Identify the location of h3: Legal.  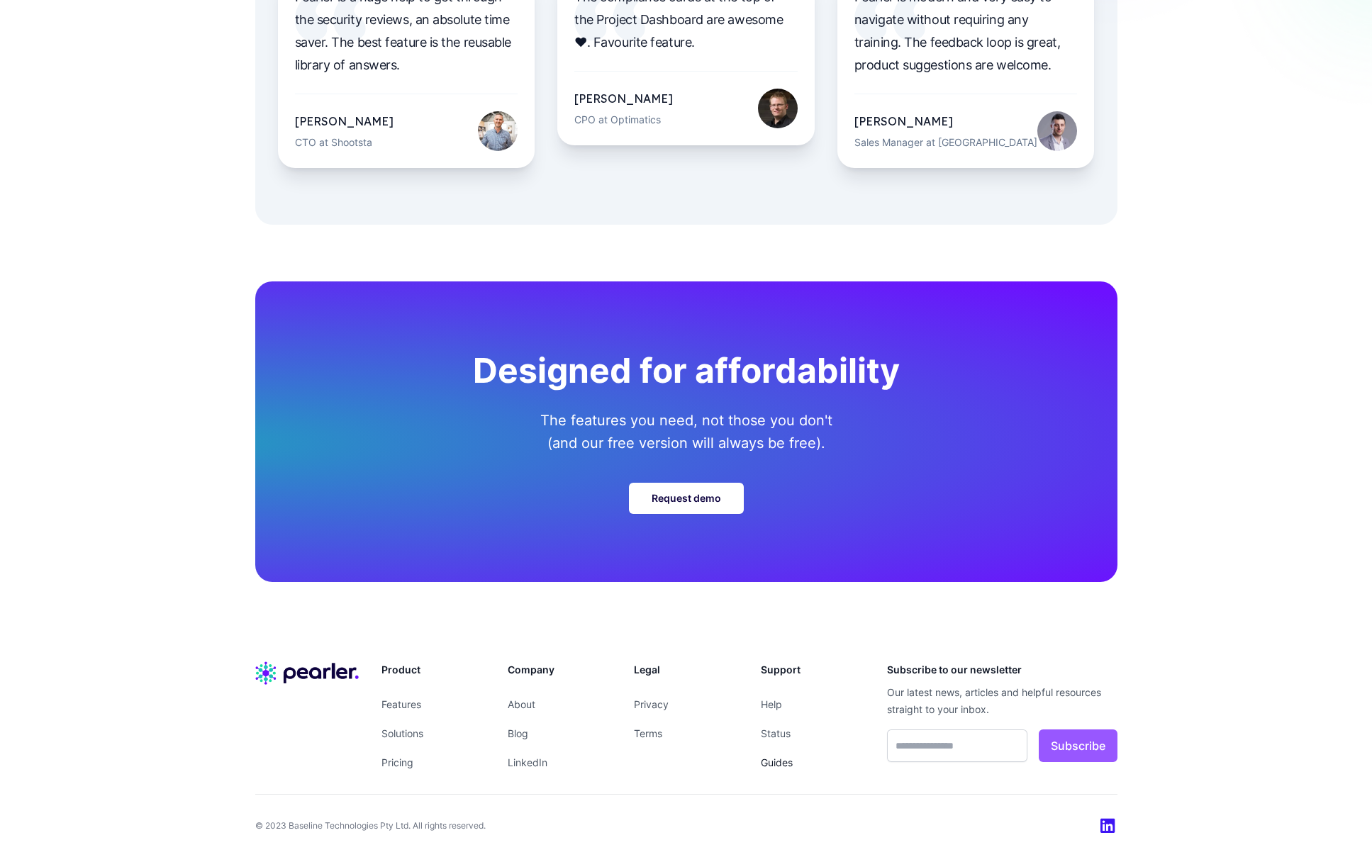
(685, 670).